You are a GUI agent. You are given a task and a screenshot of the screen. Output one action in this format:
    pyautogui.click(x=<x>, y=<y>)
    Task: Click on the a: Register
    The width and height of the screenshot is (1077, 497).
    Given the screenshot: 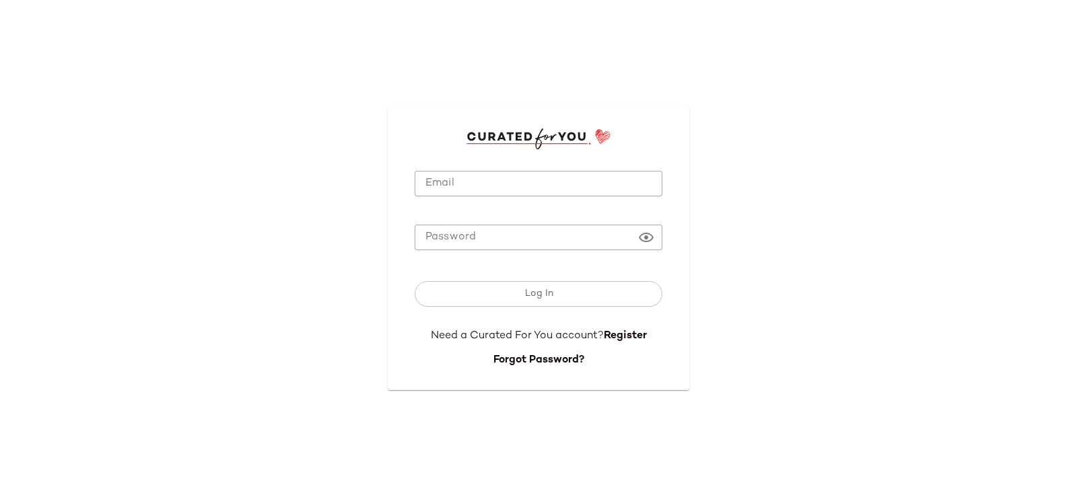 What is the action you would take?
    pyautogui.click(x=625, y=336)
    